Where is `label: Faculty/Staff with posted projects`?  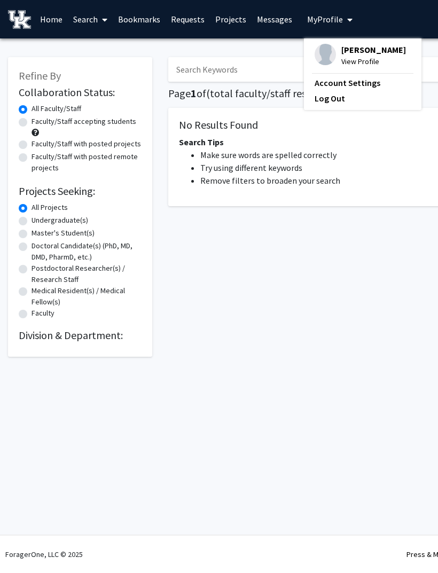 label: Faculty/Staff with posted projects is located at coordinates (86, 144).